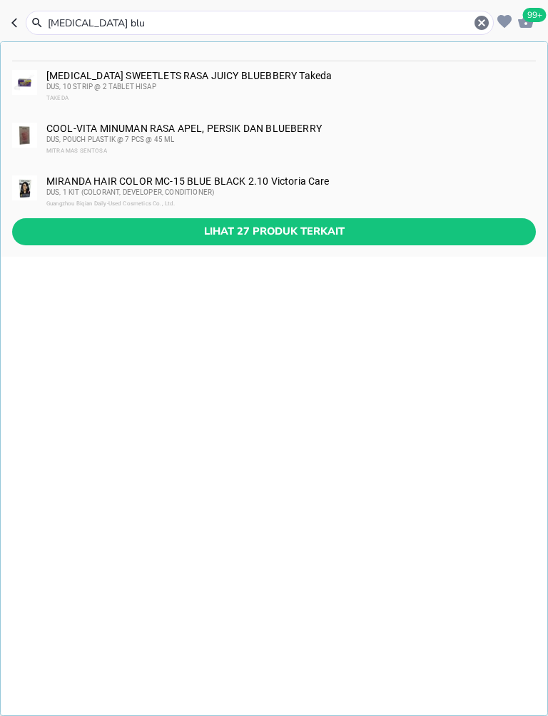 The image size is (548, 716). What do you see at coordinates (130, 192) in the screenshot?
I see `span: DUS, 1 KIT (COLORANT, DEVELOPER, CONDITIONER)` at bounding box center [130, 192].